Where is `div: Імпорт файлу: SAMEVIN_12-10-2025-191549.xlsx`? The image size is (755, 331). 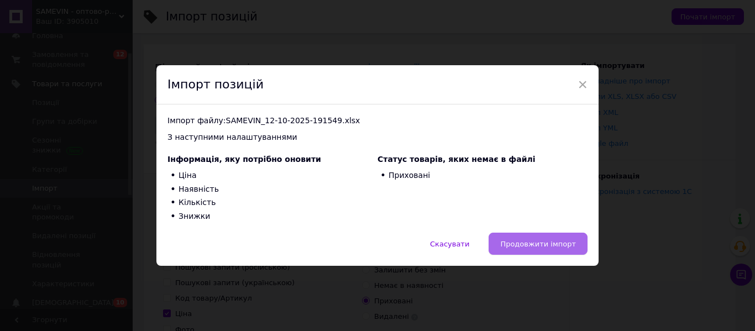
div: Імпорт файлу: SAMEVIN_12-10-2025-191549.xlsx is located at coordinates (378, 121).